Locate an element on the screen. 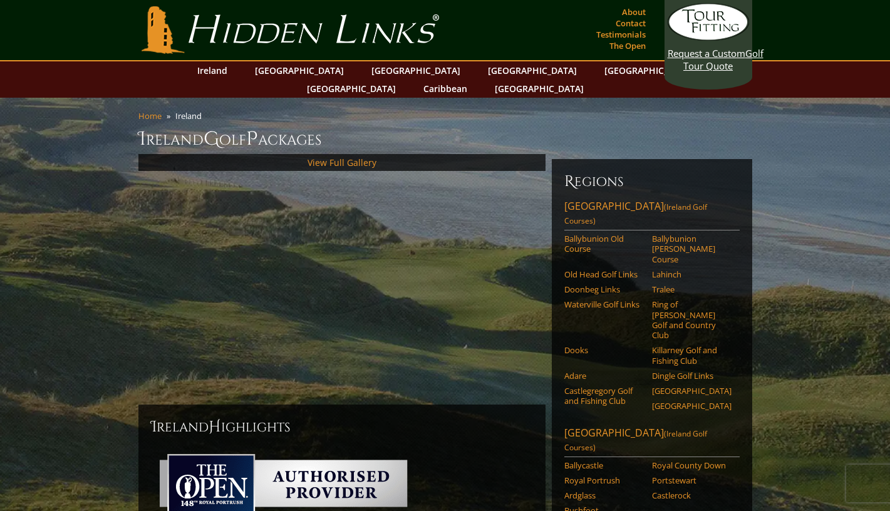 Image resolution: width=890 pixels, height=511 pixels. a: Contact is located at coordinates (630, 23).